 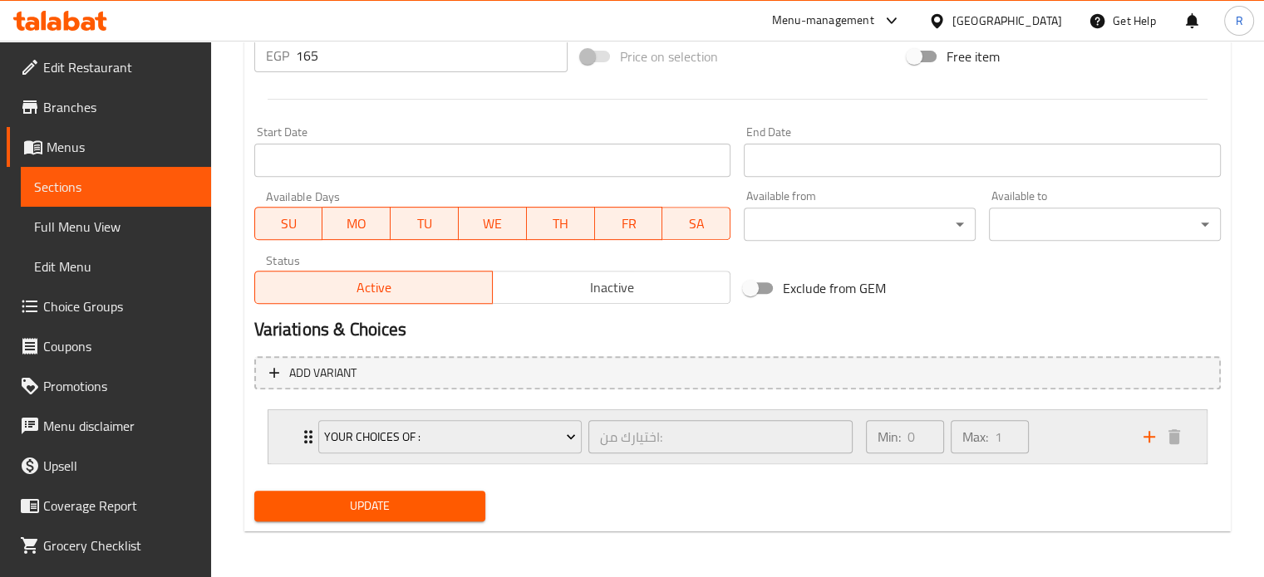 I want to click on span: Grocery Checklist, so click(x=120, y=546).